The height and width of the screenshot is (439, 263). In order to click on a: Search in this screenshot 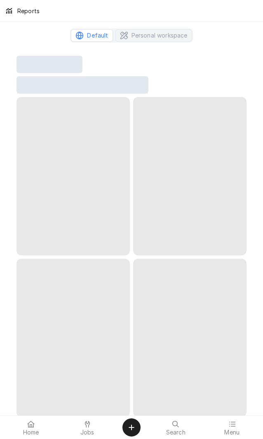, I will do `click(176, 428)`.